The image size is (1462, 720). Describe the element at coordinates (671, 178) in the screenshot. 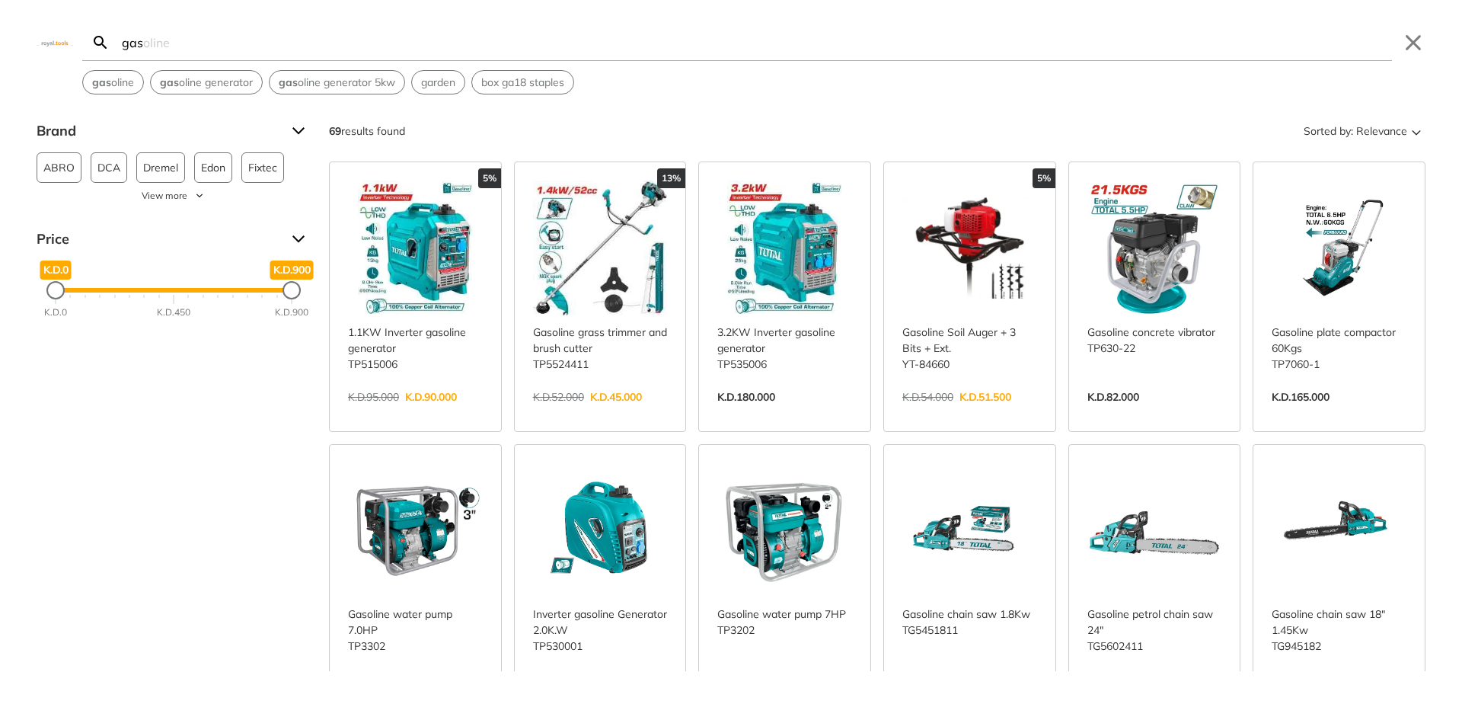

I see `div: 13%` at that location.